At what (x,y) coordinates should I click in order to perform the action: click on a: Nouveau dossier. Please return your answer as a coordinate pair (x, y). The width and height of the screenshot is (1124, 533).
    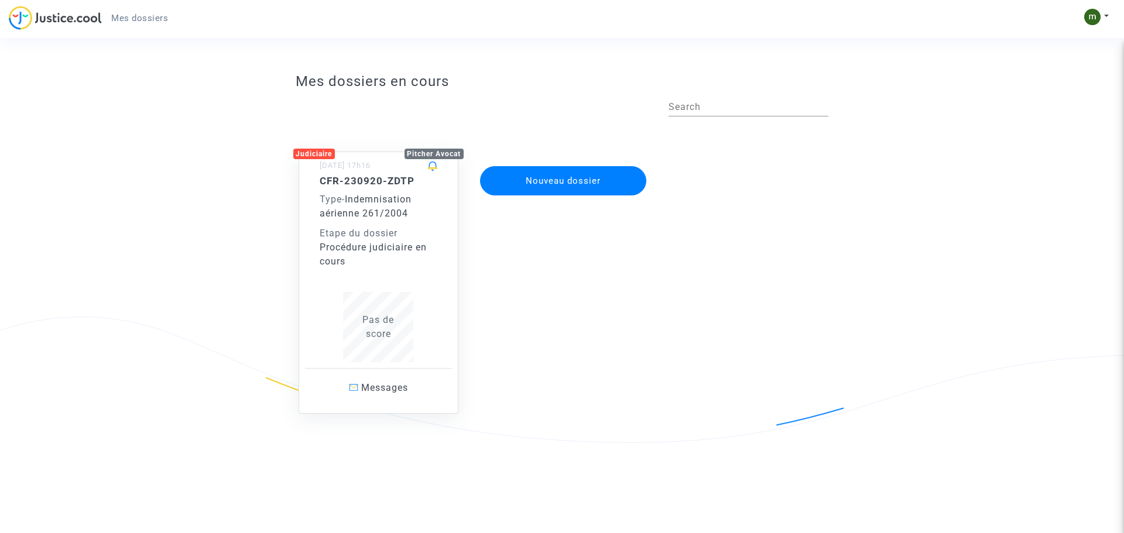
    Looking at the image, I should click on (563, 164).